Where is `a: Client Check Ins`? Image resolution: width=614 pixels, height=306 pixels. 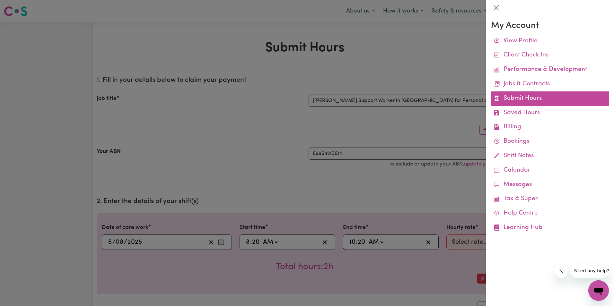
a: Client Check Ins is located at coordinates (550, 55).